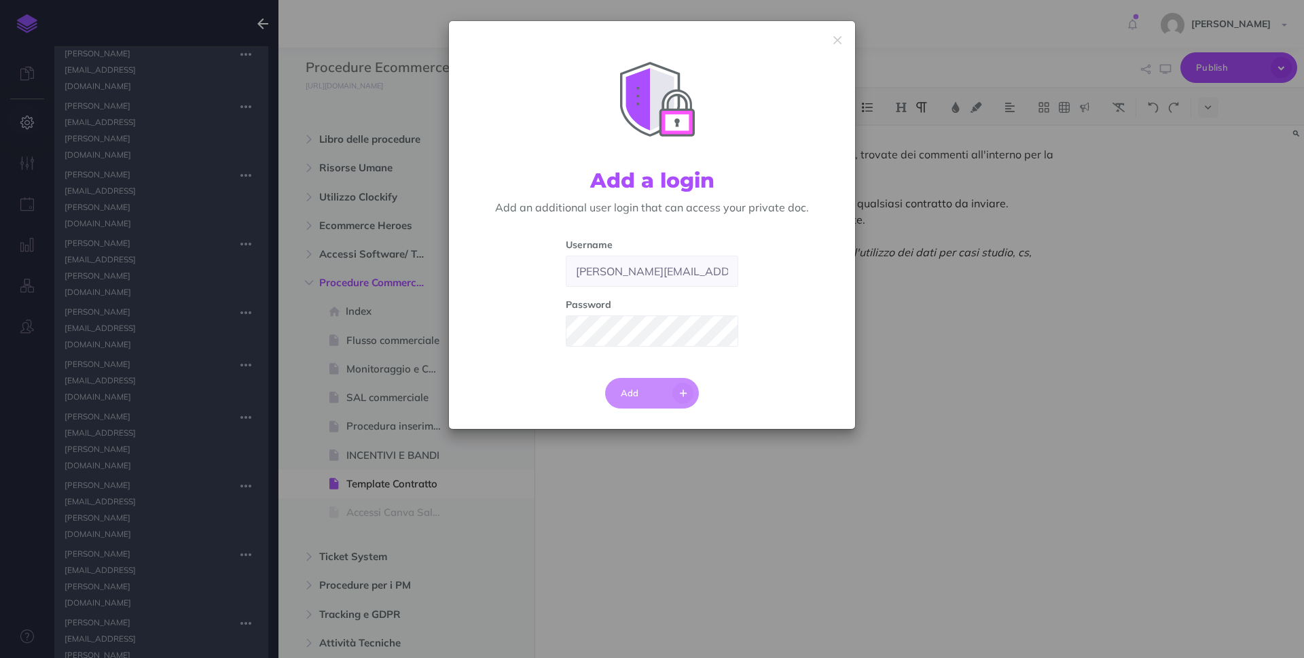 This screenshot has height=658, width=1304. What do you see at coordinates (658, 99) in the screenshot?
I see `img: icon-locked.svg` at bounding box center [658, 99].